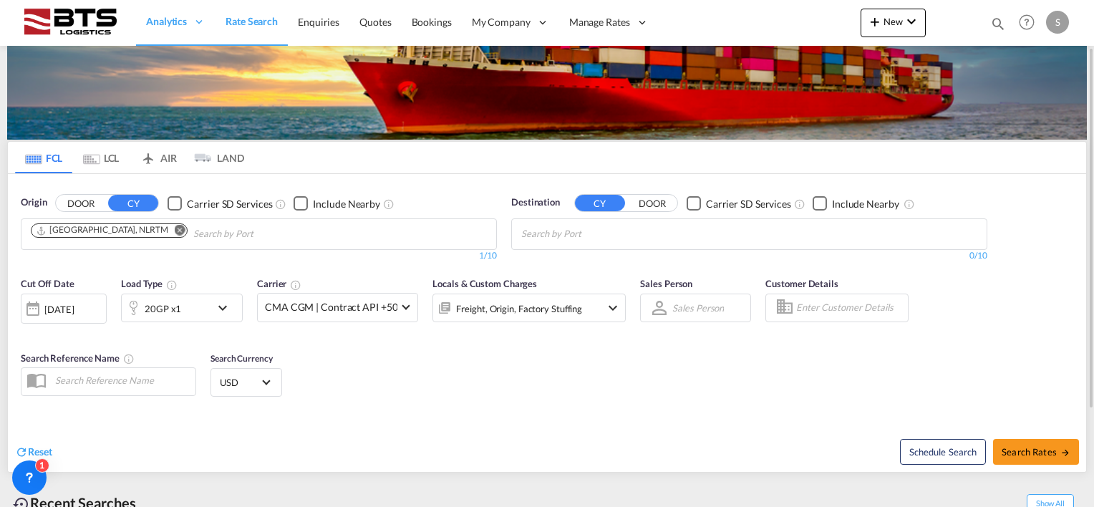 This screenshot has width=1094, height=507. Describe the element at coordinates (875, 21) in the screenshot. I see `md-icon: icon-plus 400-fg` at that location.